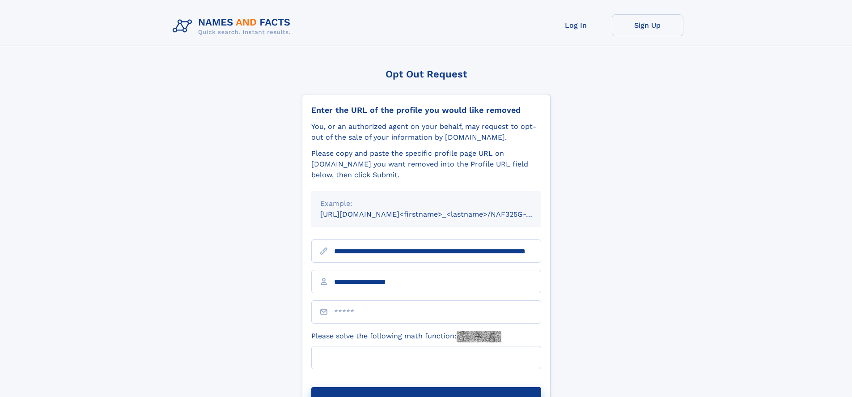  What do you see at coordinates (576, 25) in the screenshot?
I see `a: Log In` at bounding box center [576, 25].